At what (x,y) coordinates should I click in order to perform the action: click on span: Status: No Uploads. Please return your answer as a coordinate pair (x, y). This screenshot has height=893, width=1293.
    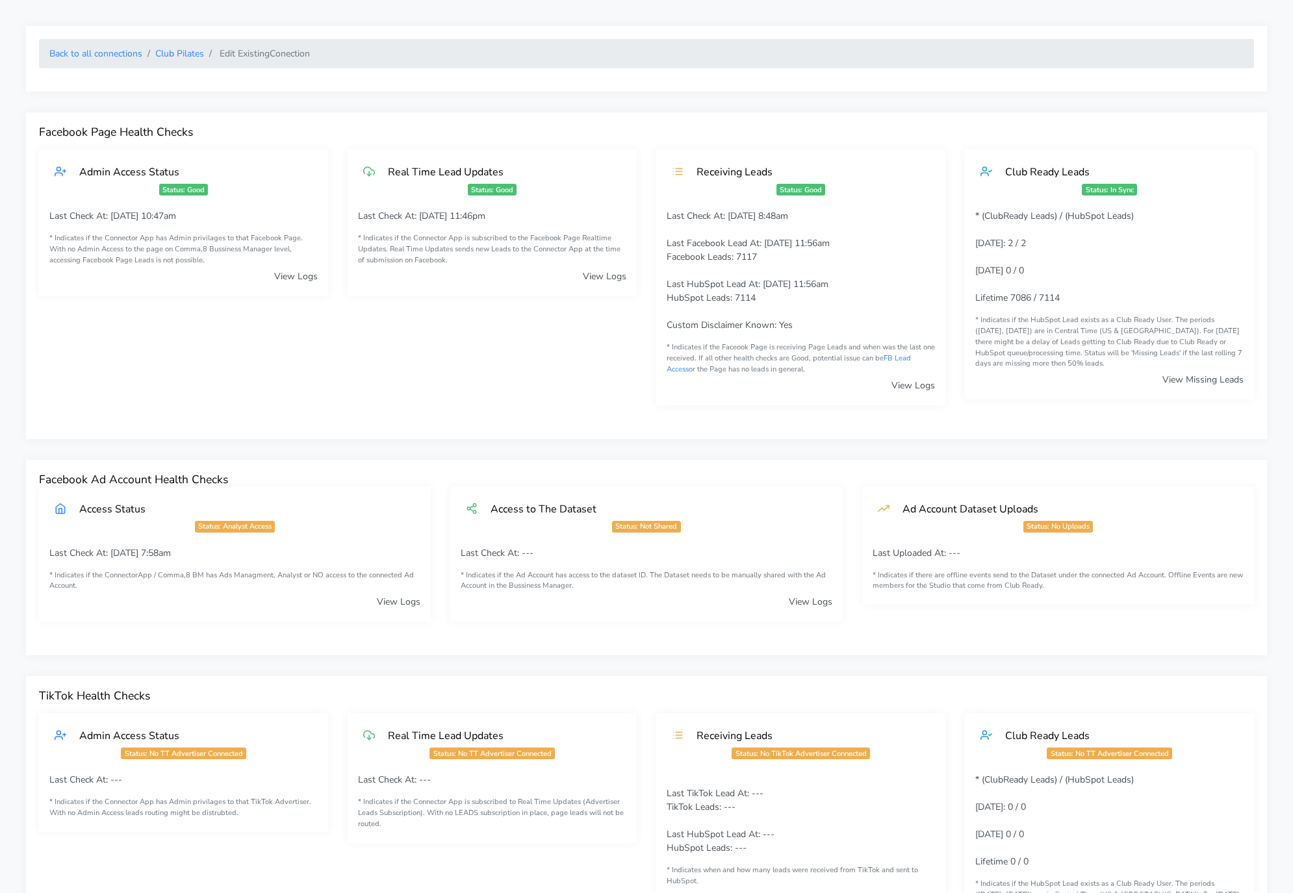
    Looking at the image, I should click on (1058, 527).